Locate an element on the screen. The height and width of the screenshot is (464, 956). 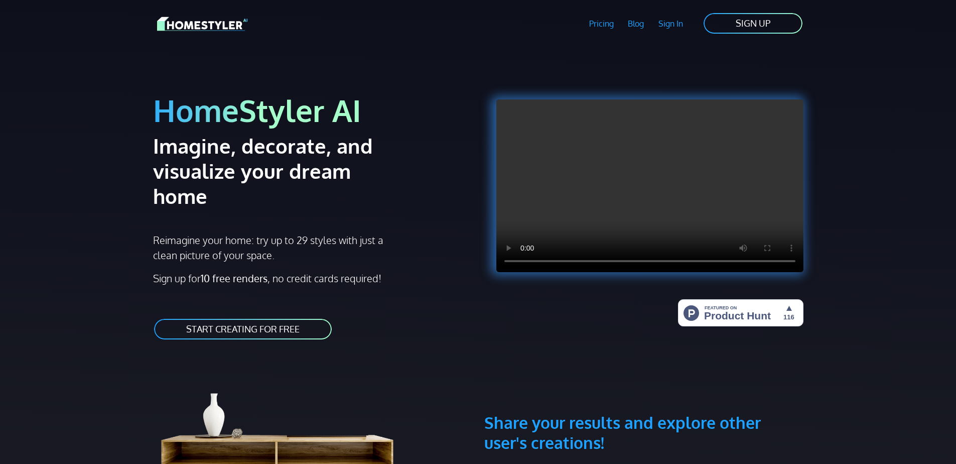
a: START CREATING FOR FREE is located at coordinates (243, 329).